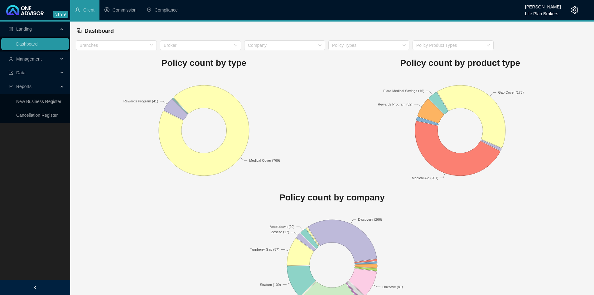 The width and height of the screenshot is (594, 295). I want to click on text: Medical Cover (769), so click(265, 160).